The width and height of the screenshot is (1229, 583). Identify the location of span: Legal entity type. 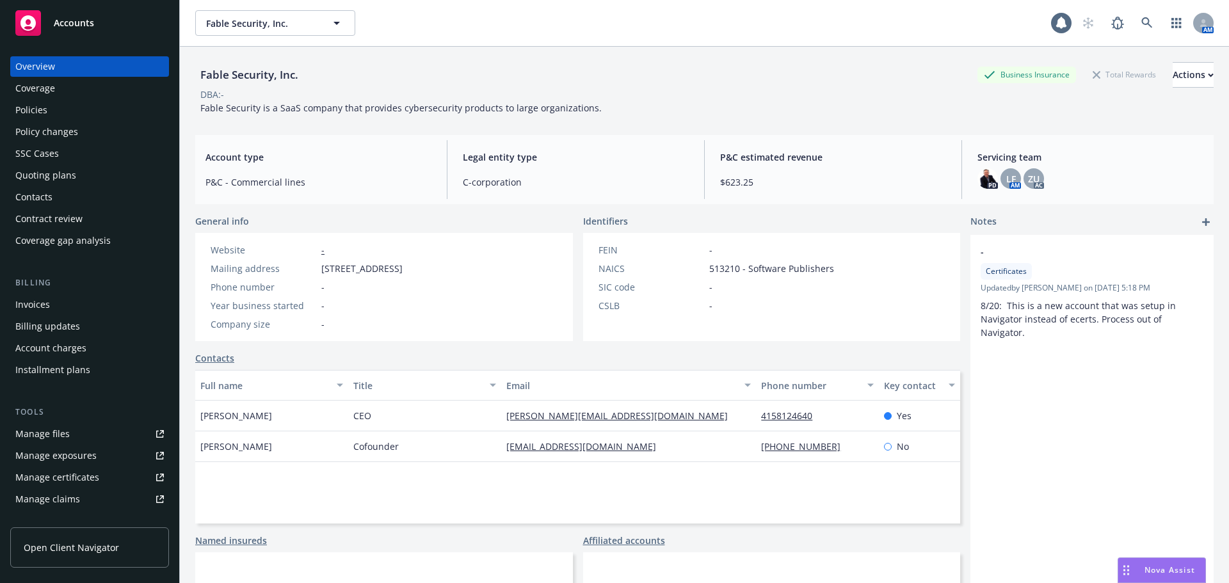
(576, 157).